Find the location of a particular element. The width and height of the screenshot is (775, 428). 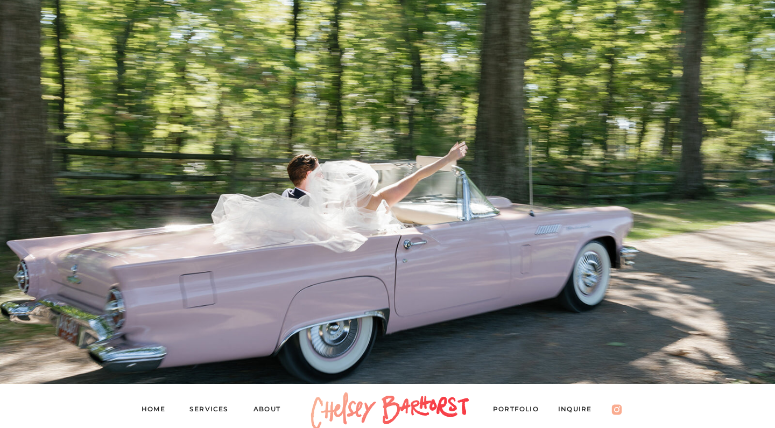

nav: Inquire is located at coordinates (580, 410).